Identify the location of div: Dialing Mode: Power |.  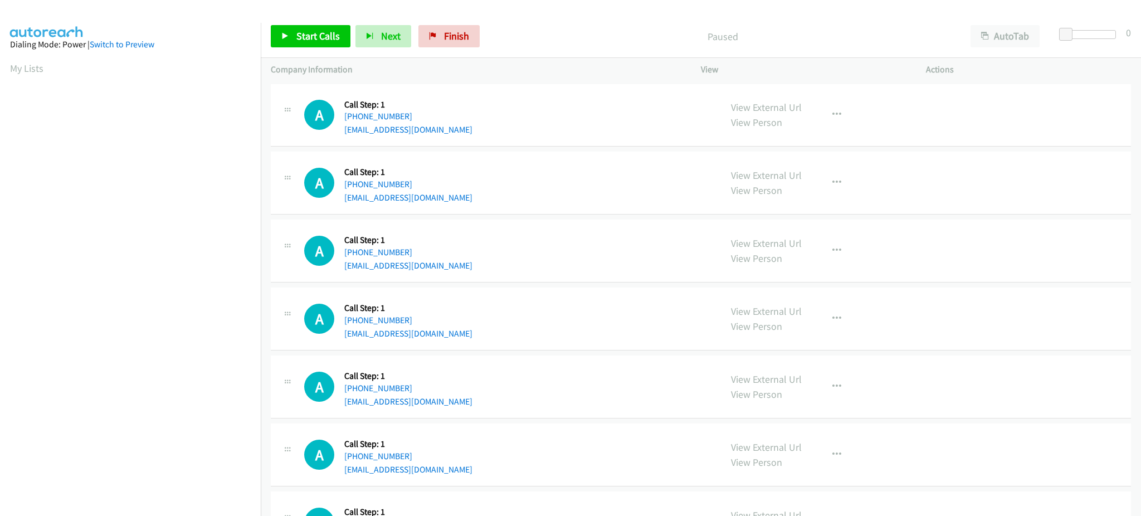
(130, 45).